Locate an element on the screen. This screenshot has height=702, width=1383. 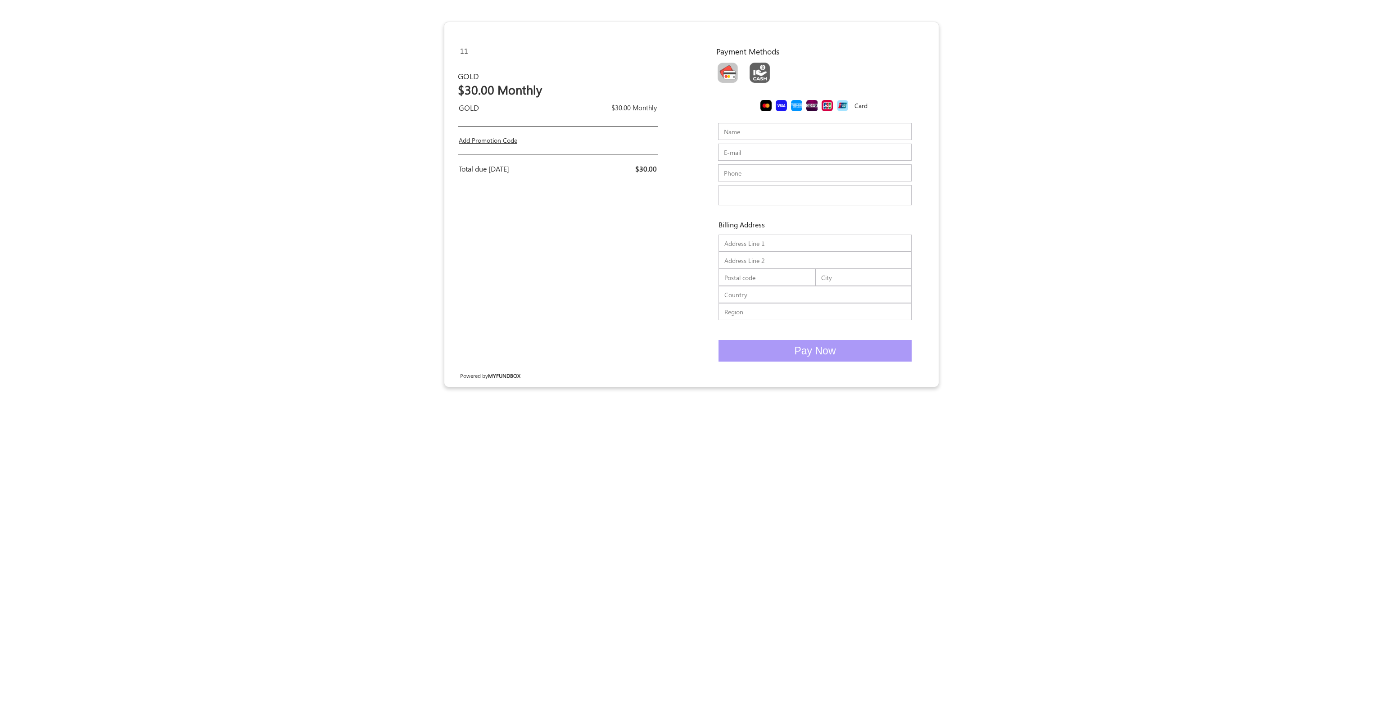
span: $30.00 Monthly is located at coordinates (634, 108).